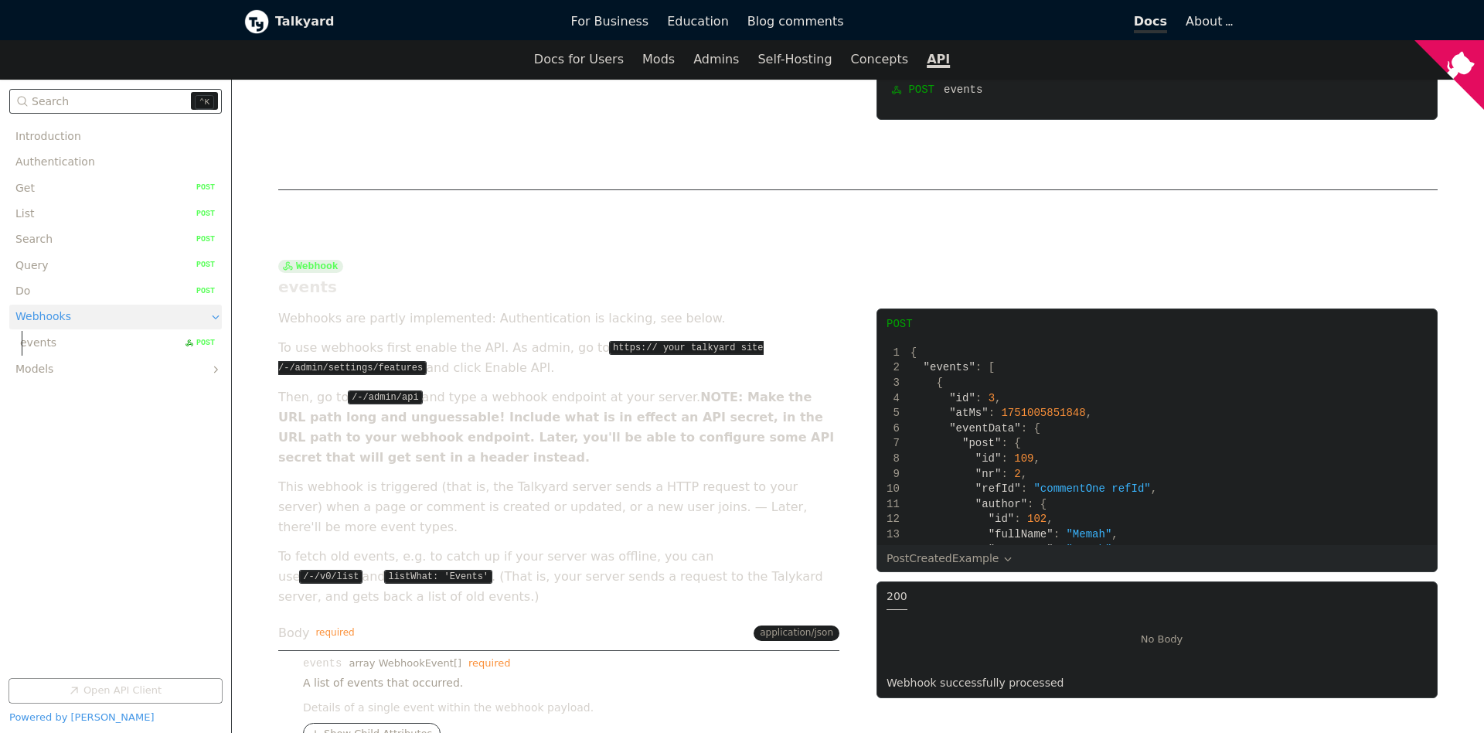 The image size is (1484, 733). I want to click on div: No Body, so click(1162, 639).